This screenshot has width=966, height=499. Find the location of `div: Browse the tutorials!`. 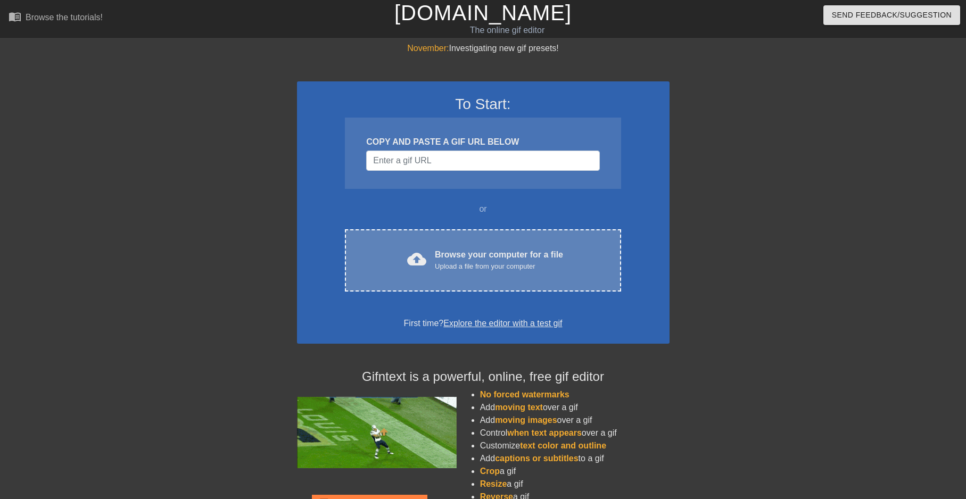

div: Browse the tutorials! is located at coordinates (64, 17).